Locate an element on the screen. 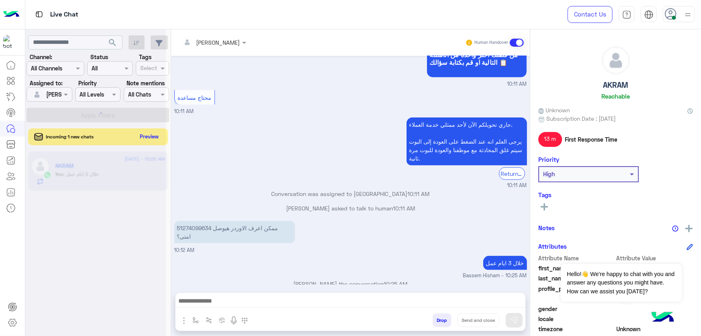 The height and width of the screenshot is (336, 701). span: من فضلك اختر واحدة من الأسئلة التالية او قم بكتابة سؤالك 📋 is located at coordinates (477, 58).